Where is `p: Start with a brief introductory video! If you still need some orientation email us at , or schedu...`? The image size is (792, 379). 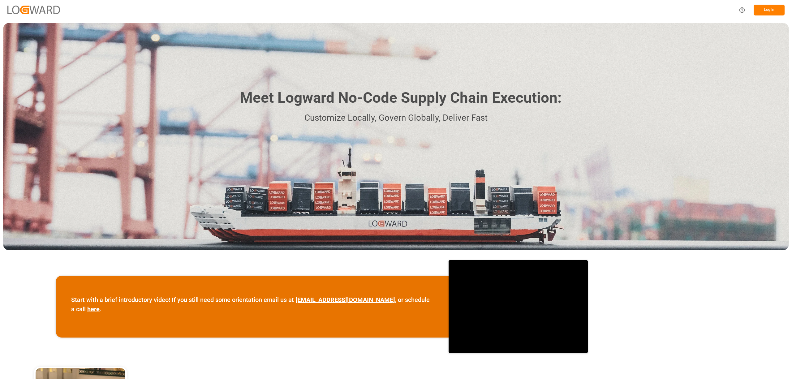 p: Start with a brief introductory video! If you still need some orientation email us at , or schedu... is located at coordinates (252, 305).